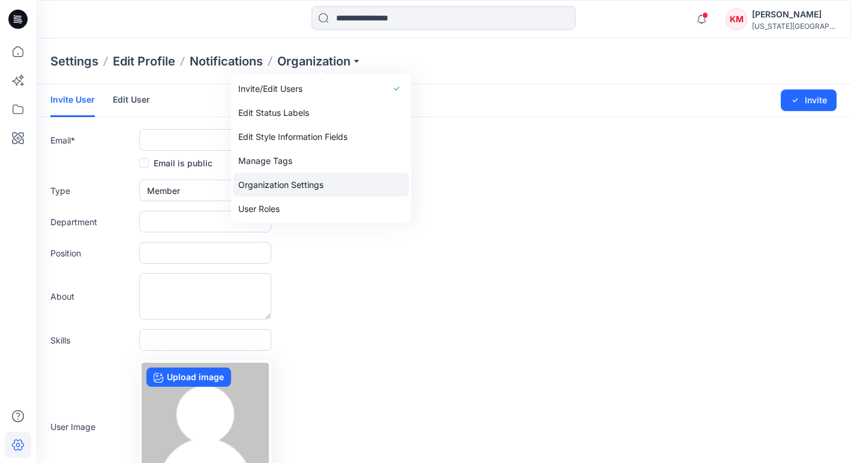 Image resolution: width=851 pixels, height=463 pixels. I want to click on a: Edit User, so click(131, 100).